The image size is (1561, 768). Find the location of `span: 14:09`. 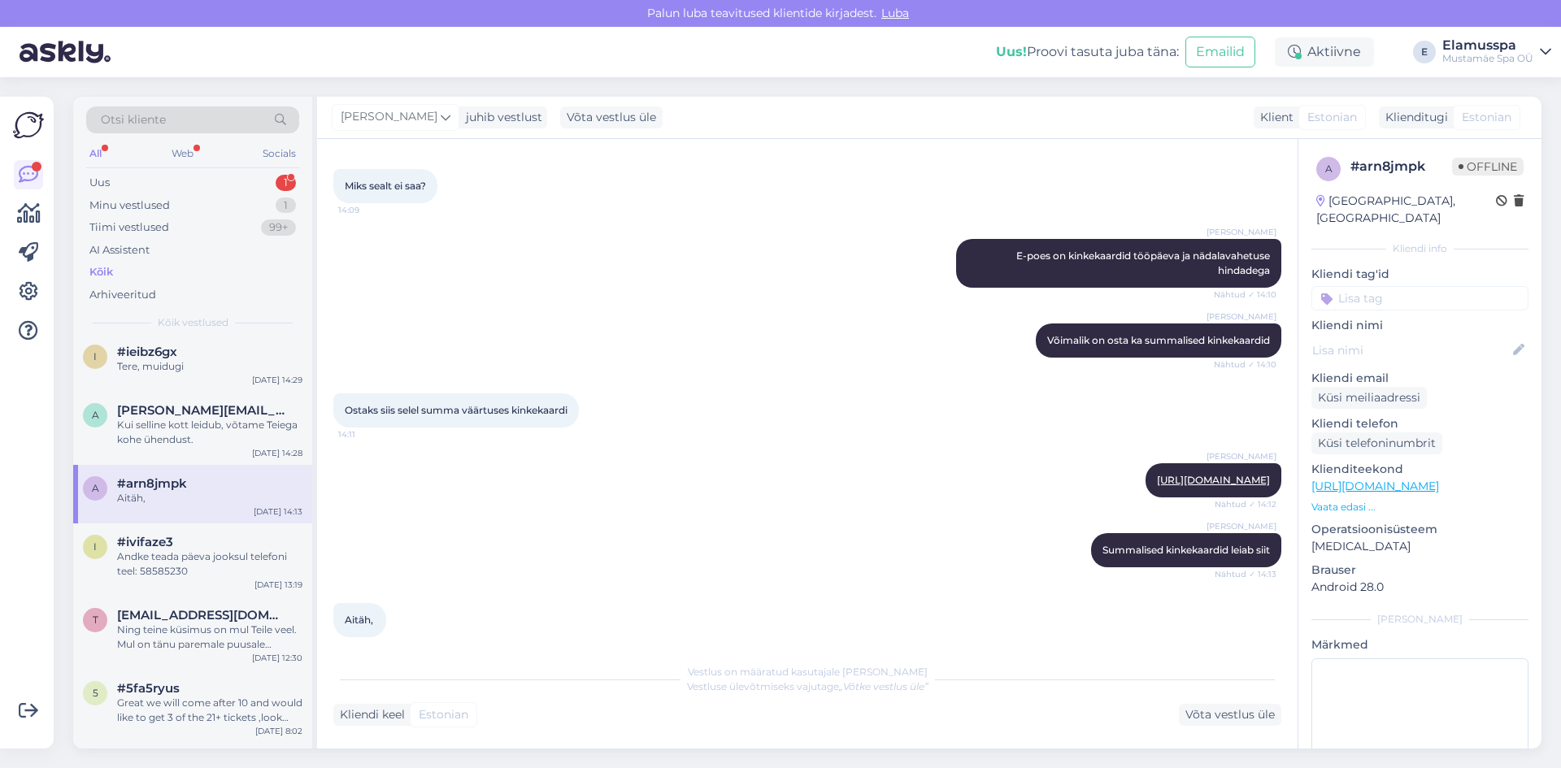

span: 14:09 is located at coordinates (368, 210).